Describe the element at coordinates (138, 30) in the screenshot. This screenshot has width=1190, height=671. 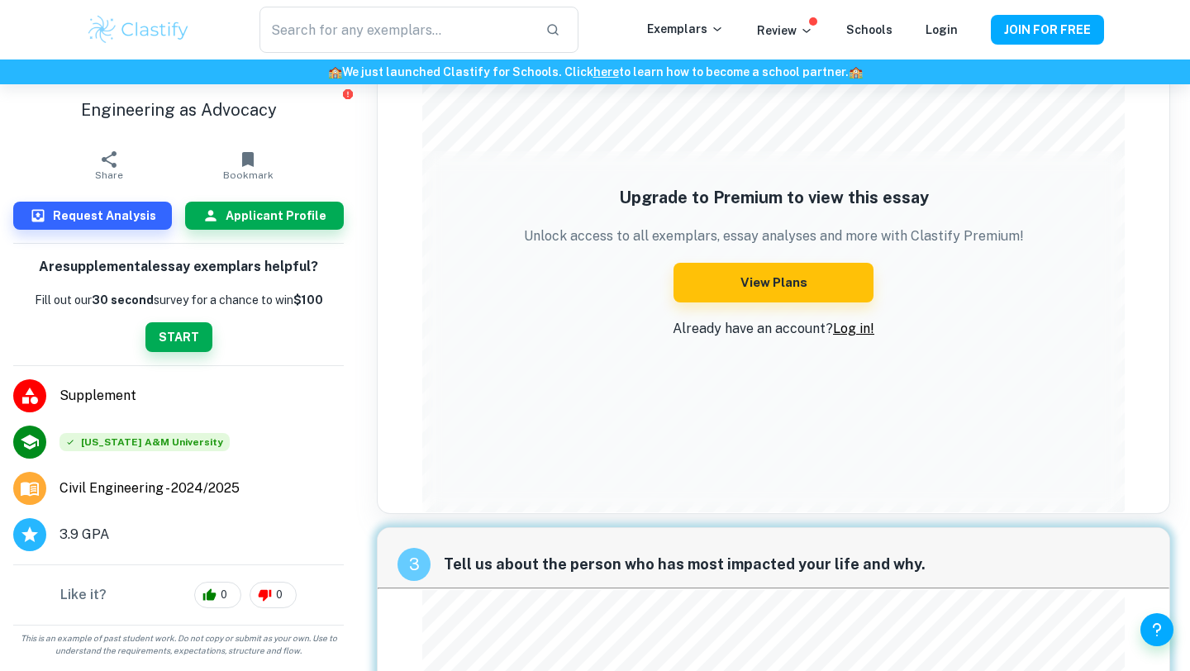
I see `a: Clastify logo` at that location.